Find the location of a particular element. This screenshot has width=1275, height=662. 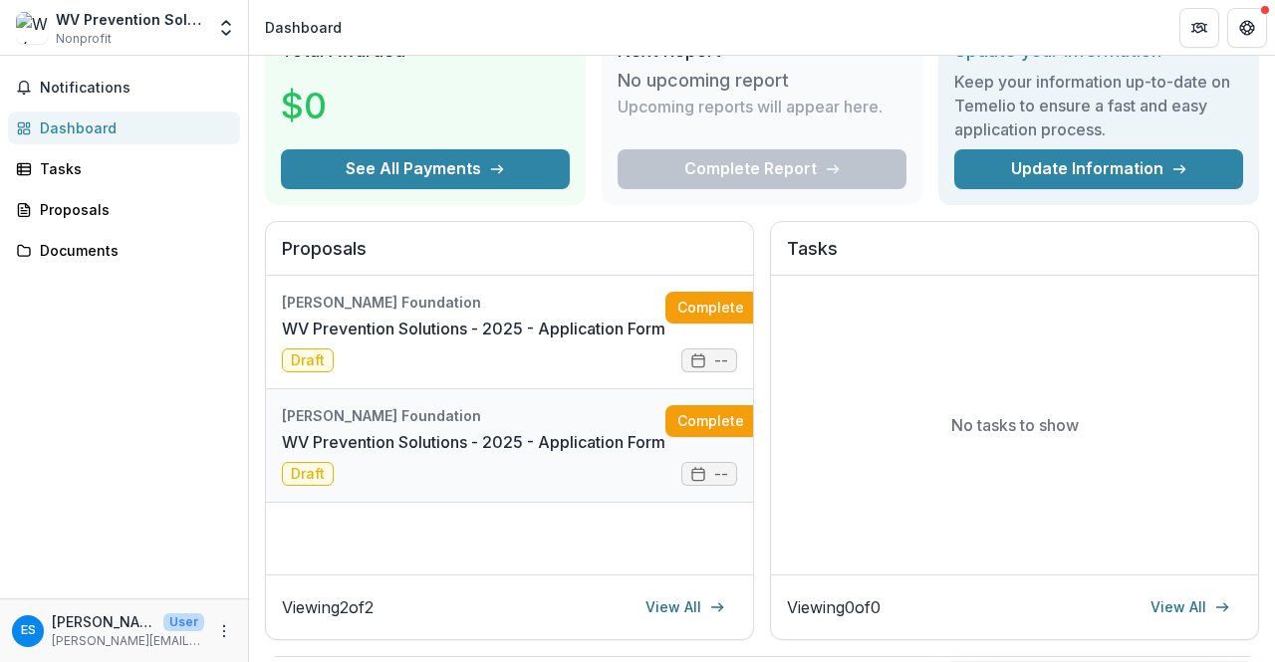

button: Open entity switcher is located at coordinates (226, 28).